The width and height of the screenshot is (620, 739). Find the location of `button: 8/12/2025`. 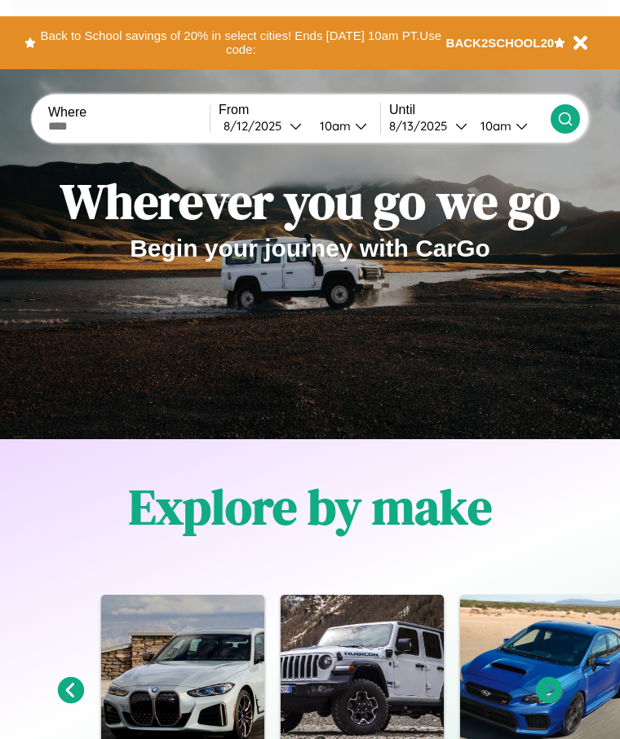

button: 8/12/2025 is located at coordinates (262, 126).